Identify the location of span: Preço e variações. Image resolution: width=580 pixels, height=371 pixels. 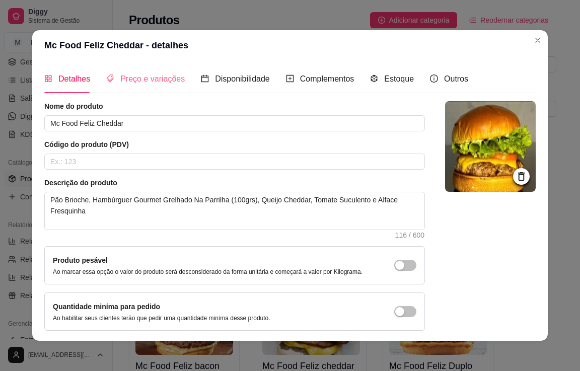
(153, 79).